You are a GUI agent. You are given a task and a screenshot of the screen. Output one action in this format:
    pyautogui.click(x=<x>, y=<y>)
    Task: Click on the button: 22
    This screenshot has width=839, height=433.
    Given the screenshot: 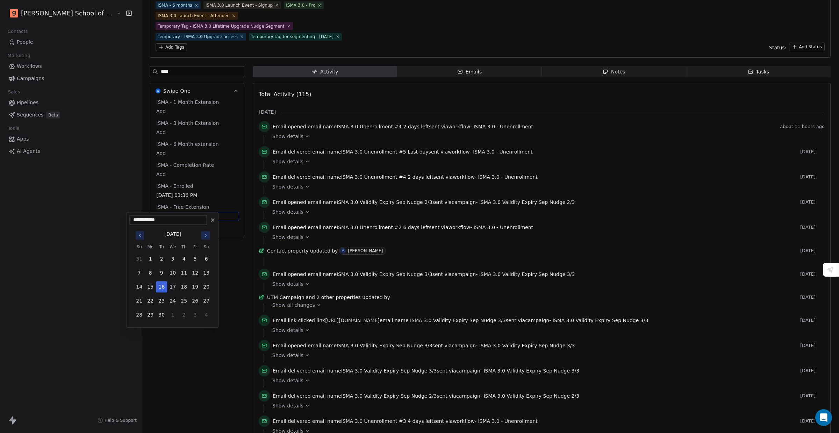 What is the action you would take?
    pyautogui.click(x=150, y=301)
    